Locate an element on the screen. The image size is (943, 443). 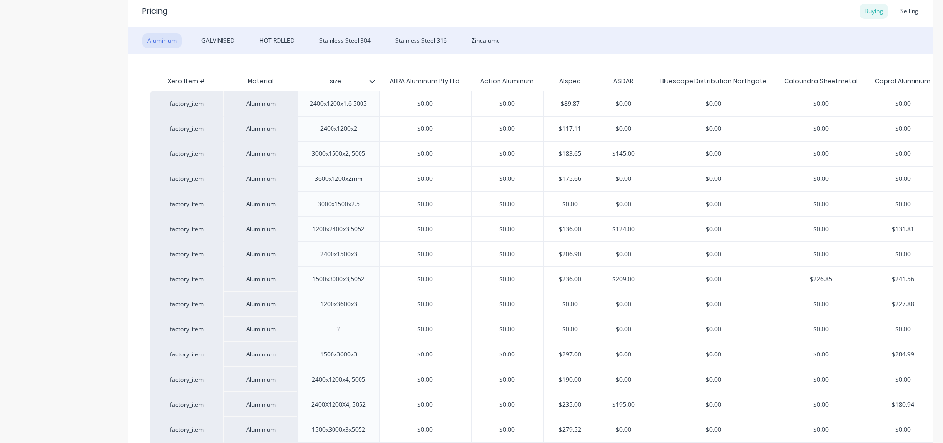
div: 1500x3600x3 is located at coordinates (338, 354).